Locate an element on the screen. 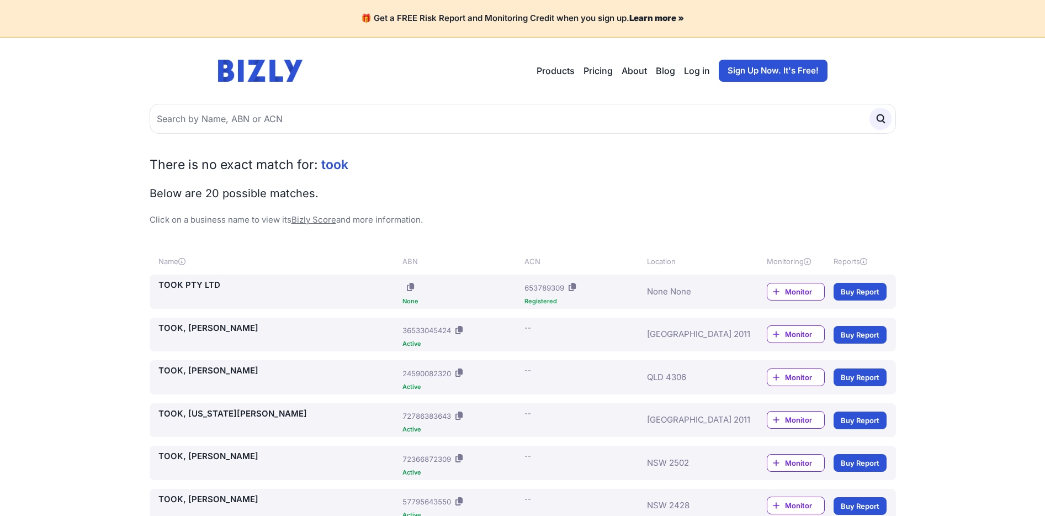 The height and width of the screenshot is (516, 1045). span: There is no exact match for: is located at coordinates (234, 165).